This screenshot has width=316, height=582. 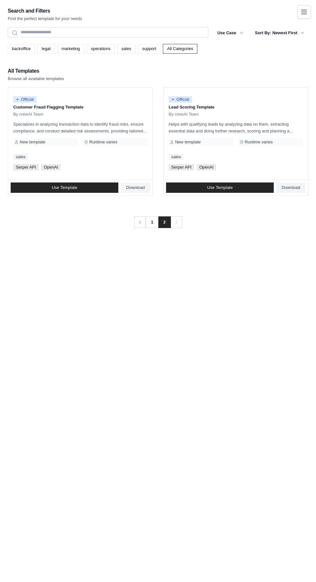 I want to click on p: Lead Scoring Template, so click(x=236, y=107).